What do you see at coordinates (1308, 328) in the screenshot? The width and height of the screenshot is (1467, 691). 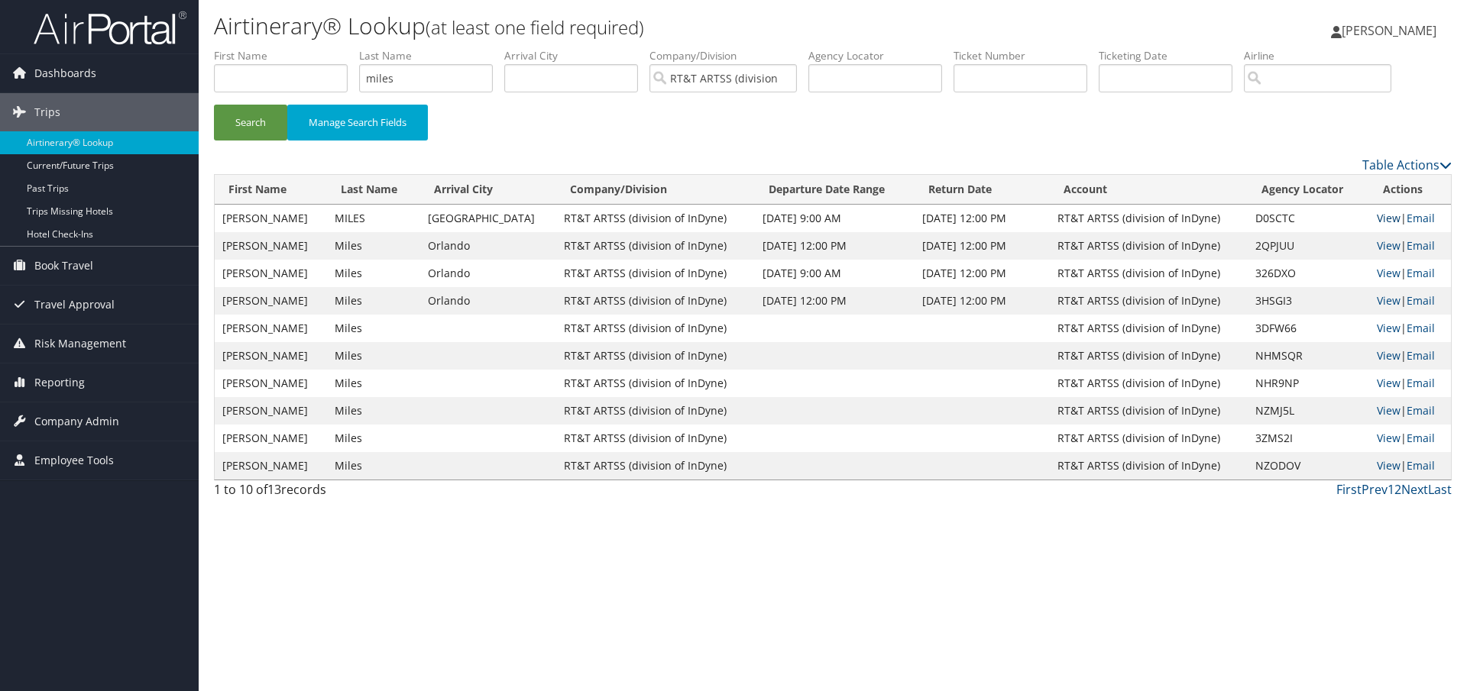 I see `td: 3DFW66` at bounding box center [1308, 328].